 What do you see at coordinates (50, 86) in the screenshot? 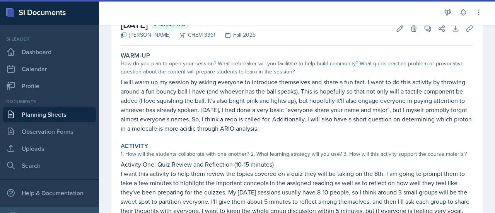
I see `a: Profile` at bounding box center [50, 86].